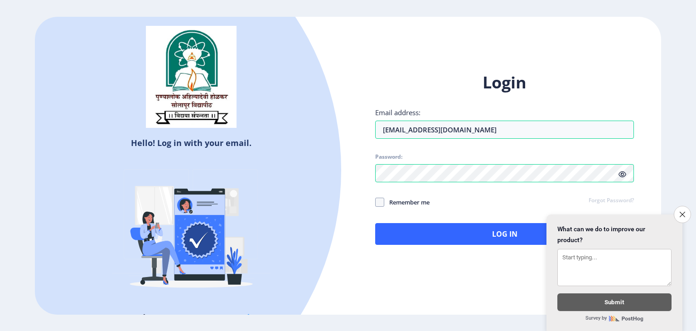 Image resolution: width=696 pixels, height=331 pixels. I want to click on button: Log In, so click(504, 234).